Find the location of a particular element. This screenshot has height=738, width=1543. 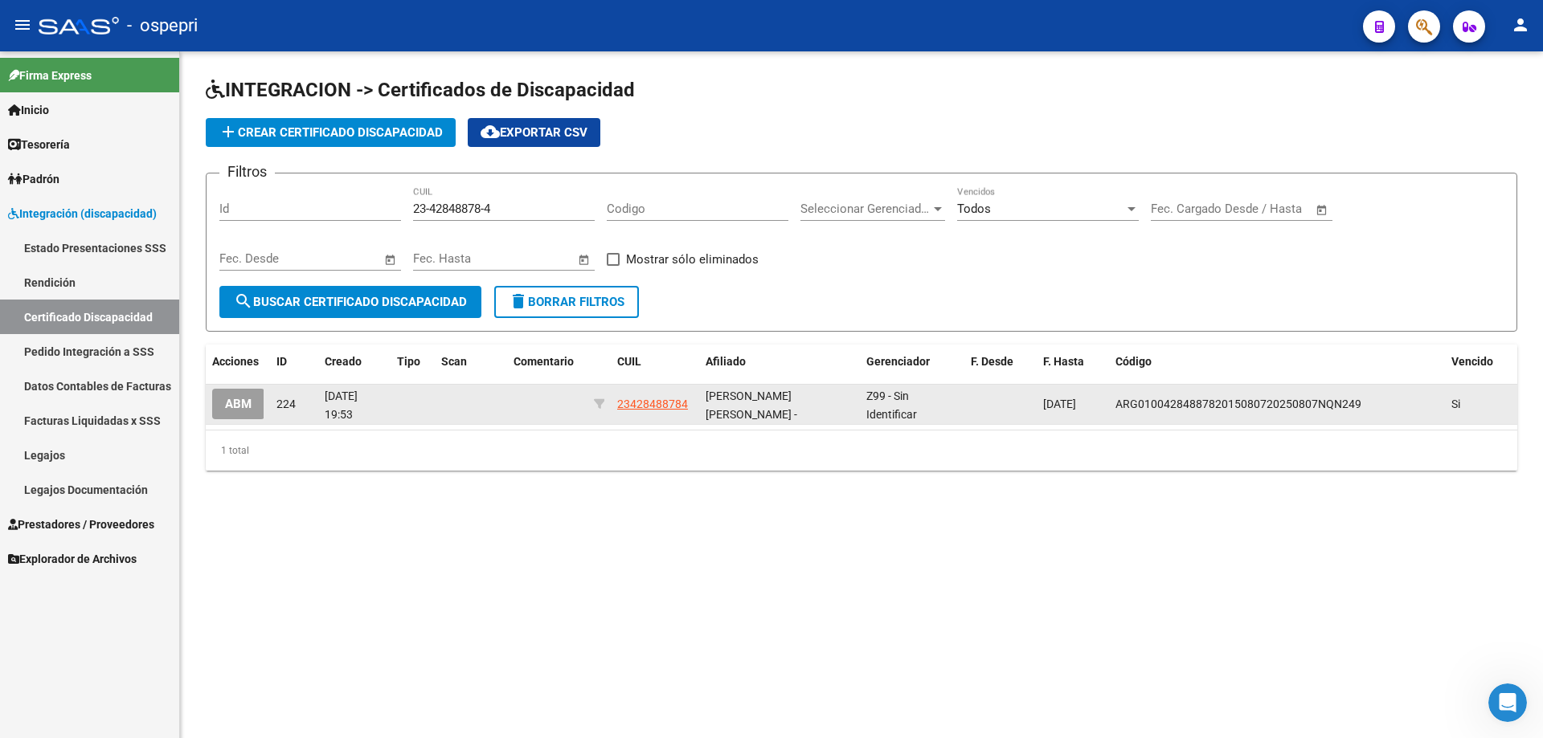

span: F. Hasta is located at coordinates (1063, 362).